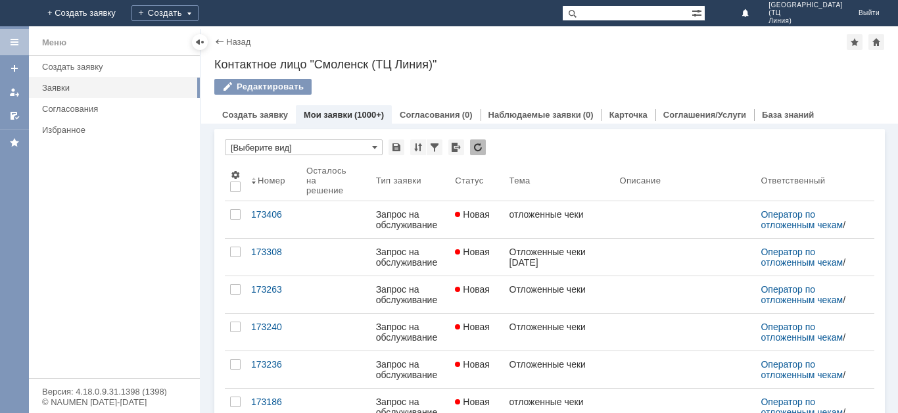 Image resolution: width=898 pixels, height=413 pixels. What do you see at coordinates (456, 147) in the screenshot?
I see `div: Экспорт списка` at bounding box center [456, 147].